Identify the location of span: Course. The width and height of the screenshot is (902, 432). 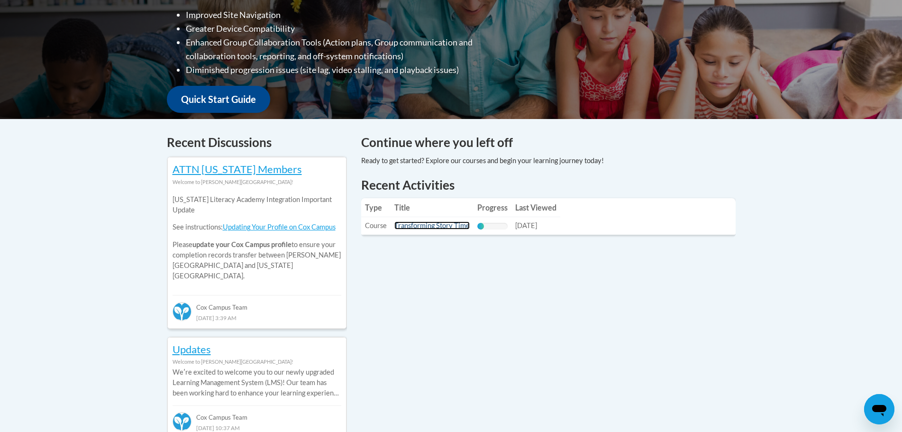
(376, 225).